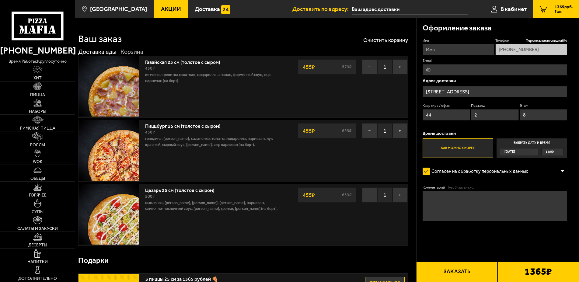  What do you see at coordinates (132, 52) in the screenshot?
I see `div: Корзина` at bounding box center [132, 52].